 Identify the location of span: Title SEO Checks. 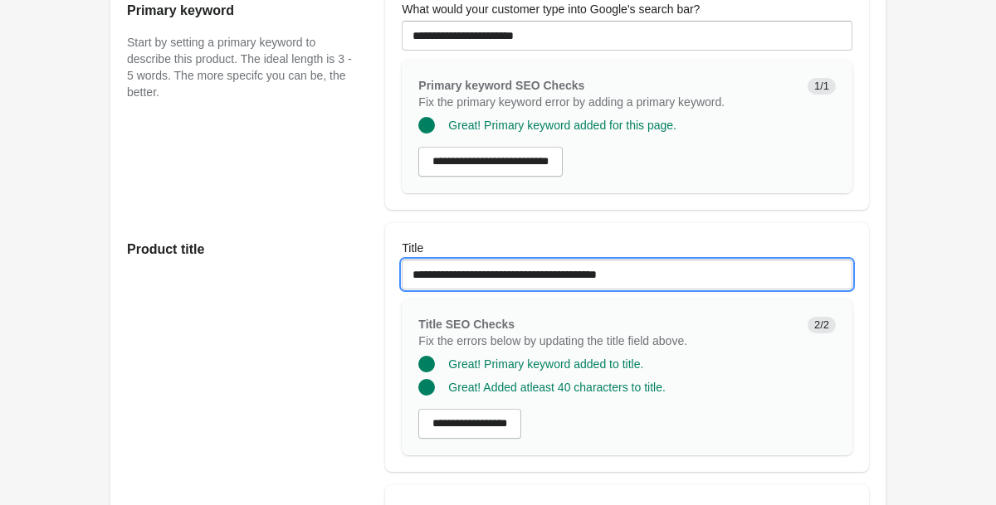
(466, 324).